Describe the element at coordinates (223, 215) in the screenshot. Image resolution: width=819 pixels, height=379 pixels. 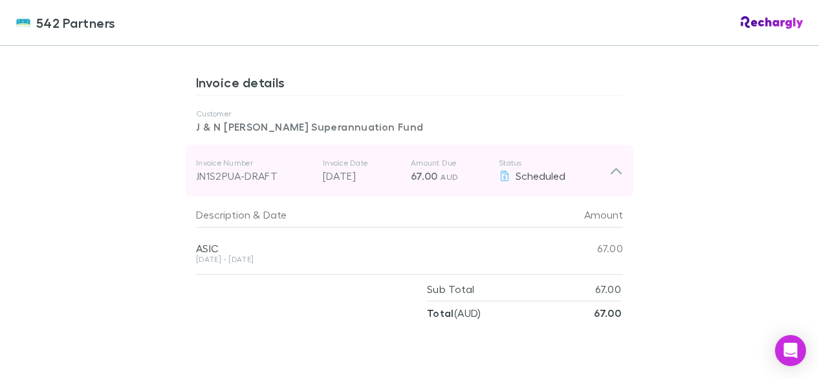
I see `button: Description` at that location.